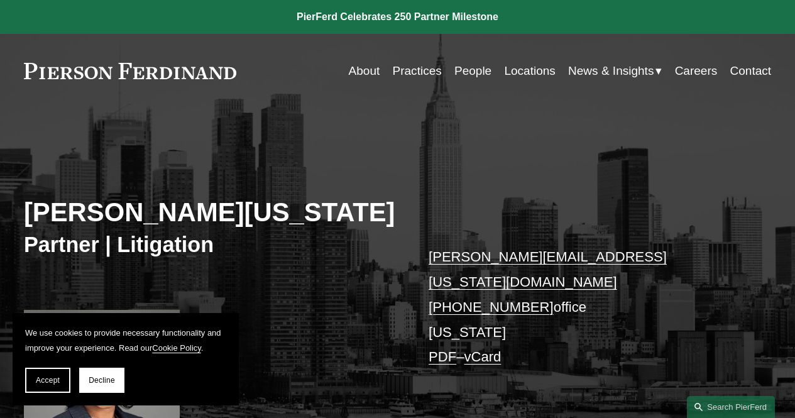  I want to click on a: About, so click(364, 71).